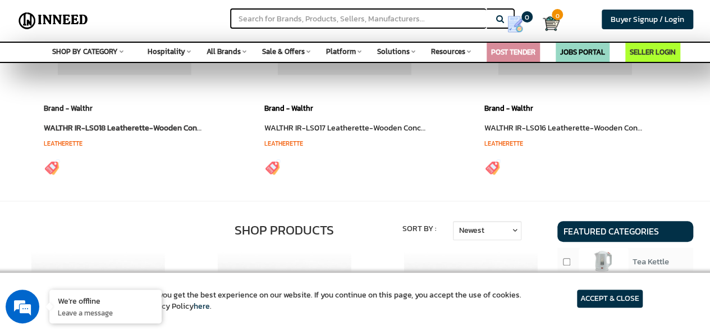  Describe the element at coordinates (626, 231) in the screenshot. I see `h4: Featured Categories` at that location.